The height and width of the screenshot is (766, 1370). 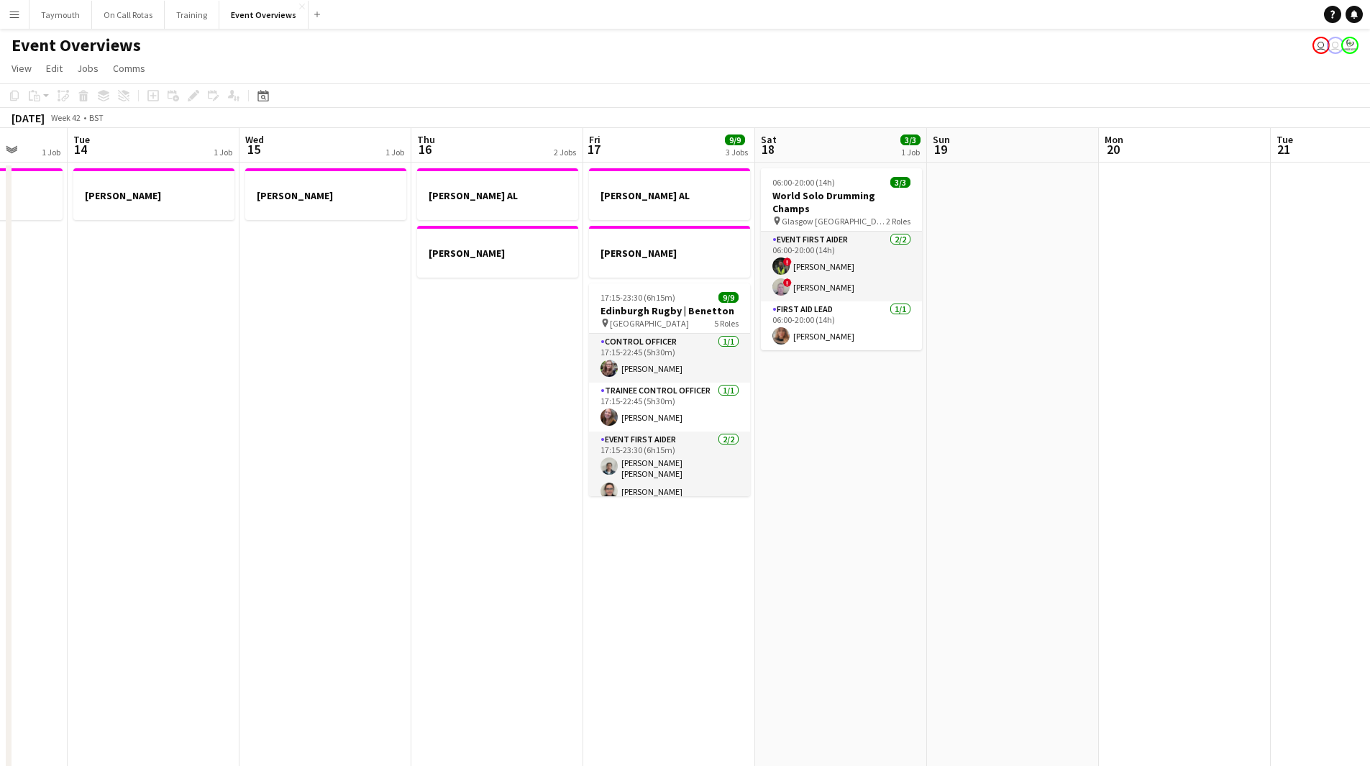 What do you see at coordinates (425, 149) in the screenshot?
I see `span: 16` at bounding box center [425, 149].